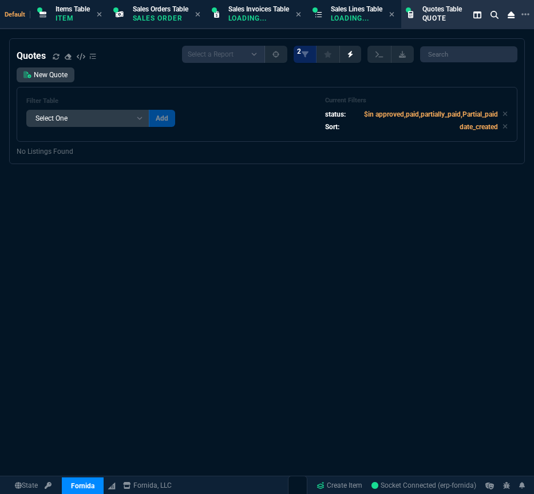 The width and height of the screenshot is (534, 494). What do you see at coordinates (17, 14) in the screenshot?
I see `span: Default` at bounding box center [17, 14].